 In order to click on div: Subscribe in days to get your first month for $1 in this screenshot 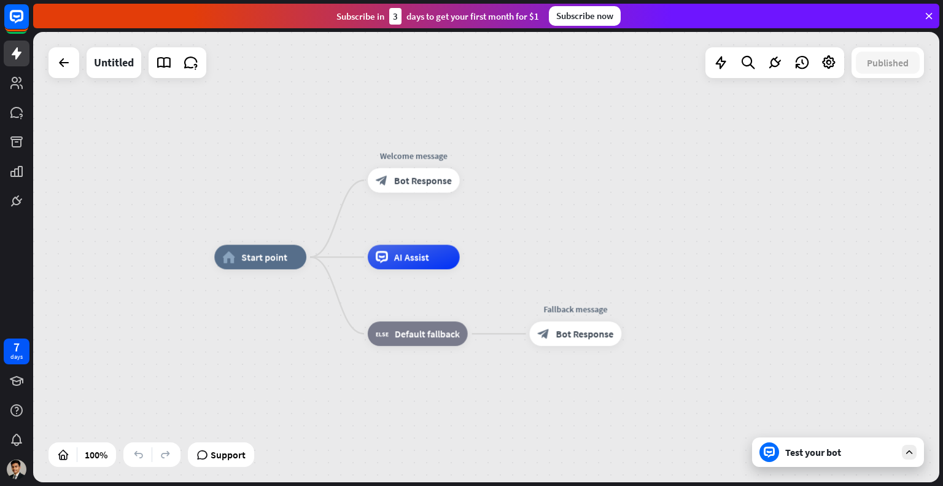, I will do `click(438, 16)`.